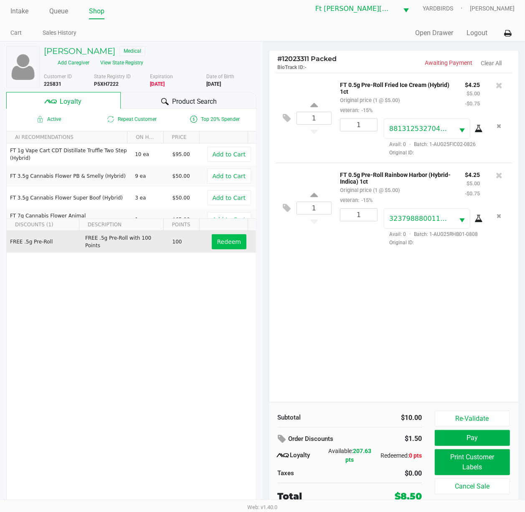 Image resolution: width=525 pixels, height=512 pixels. I want to click on a: Intake, so click(19, 11).